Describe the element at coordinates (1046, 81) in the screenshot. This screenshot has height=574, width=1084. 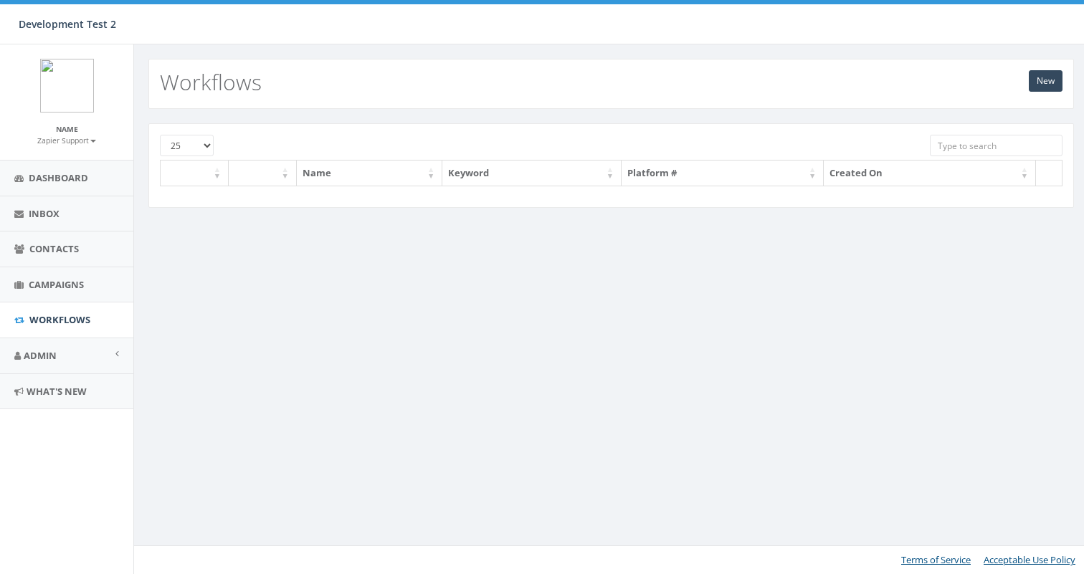
I see `a: New` at that location.